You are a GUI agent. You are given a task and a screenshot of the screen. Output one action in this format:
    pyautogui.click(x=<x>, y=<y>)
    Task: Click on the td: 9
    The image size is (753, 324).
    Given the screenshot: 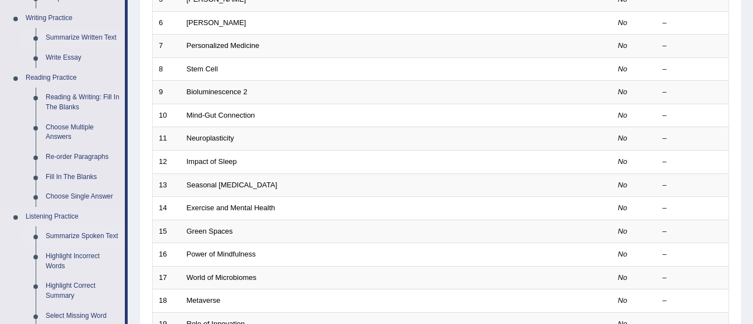 What is the action you would take?
    pyautogui.click(x=167, y=93)
    